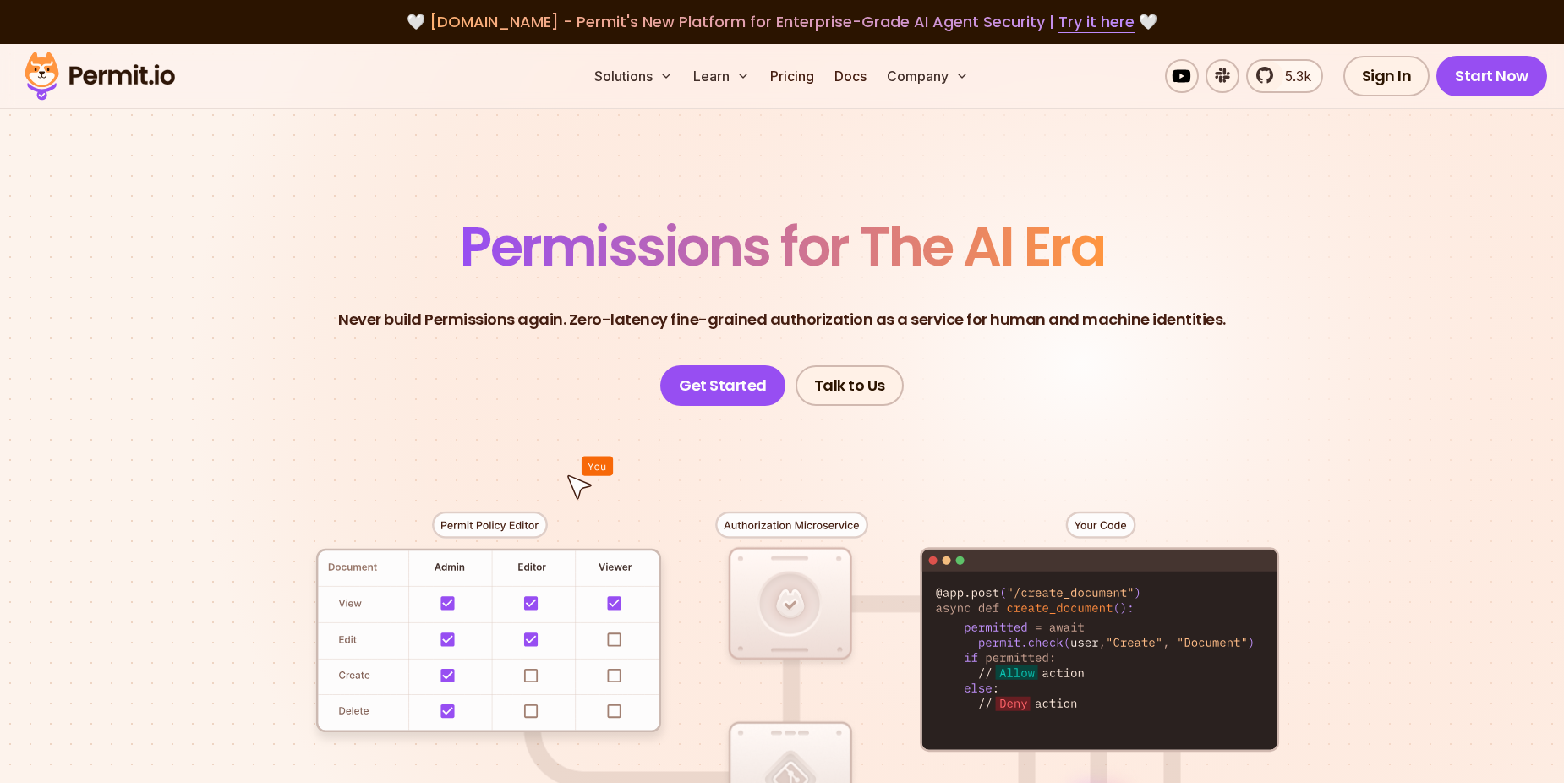 The image size is (1564, 783). What do you see at coordinates (1096, 22) in the screenshot?
I see `a: Try it here` at bounding box center [1096, 22].